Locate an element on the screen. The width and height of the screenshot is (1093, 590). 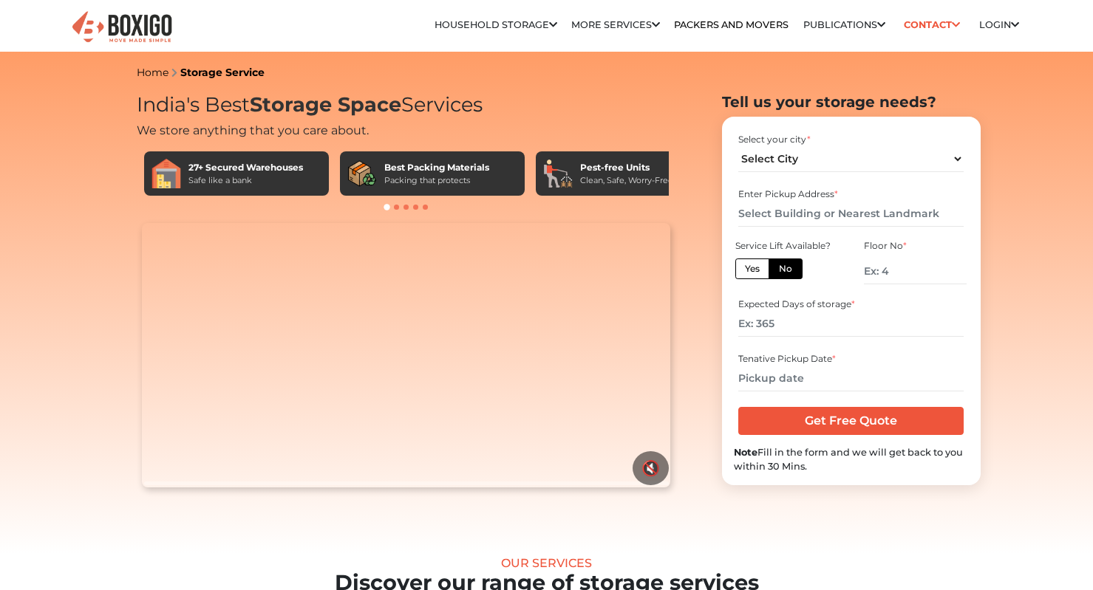
b: Note is located at coordinates (746, 452).